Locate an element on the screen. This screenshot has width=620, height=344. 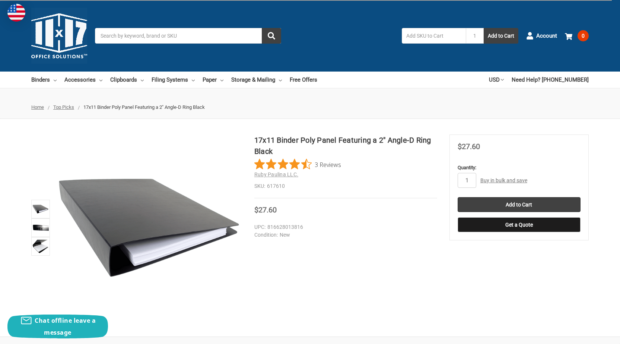
a: Binders is located at coordinates (44, 80).